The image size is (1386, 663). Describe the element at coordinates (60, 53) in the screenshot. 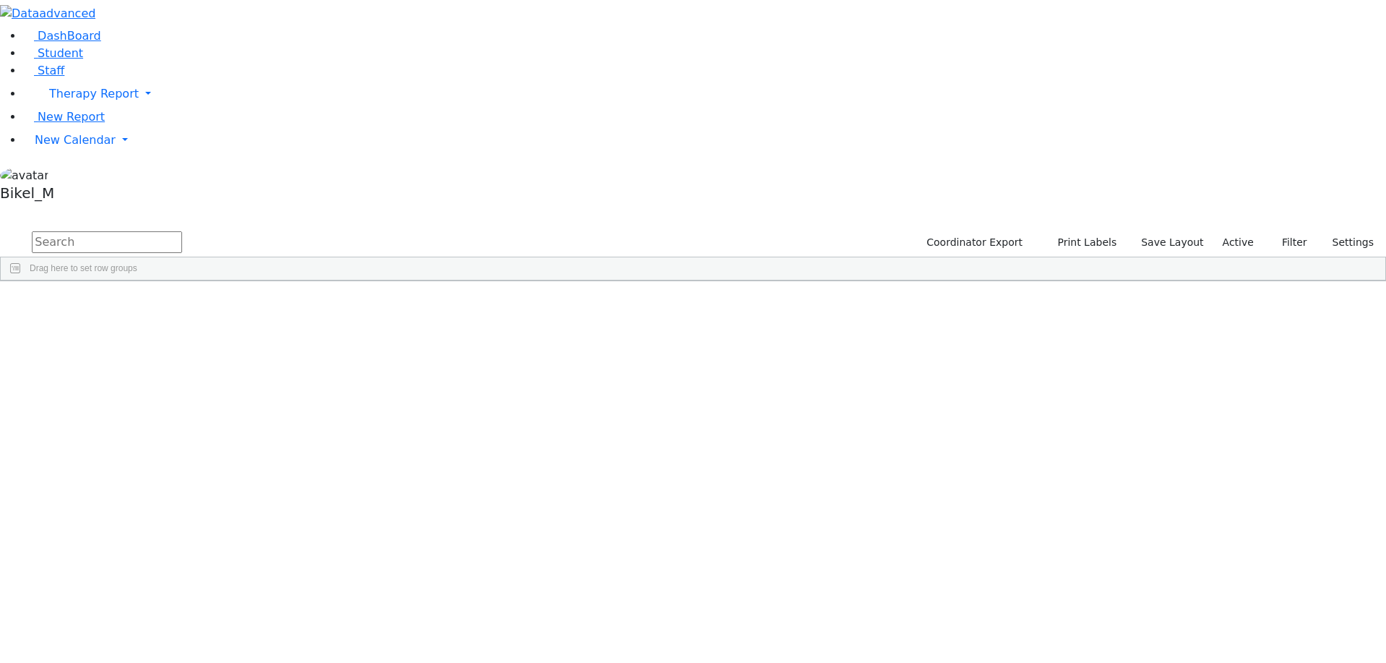

I see `span: Student` at that location.